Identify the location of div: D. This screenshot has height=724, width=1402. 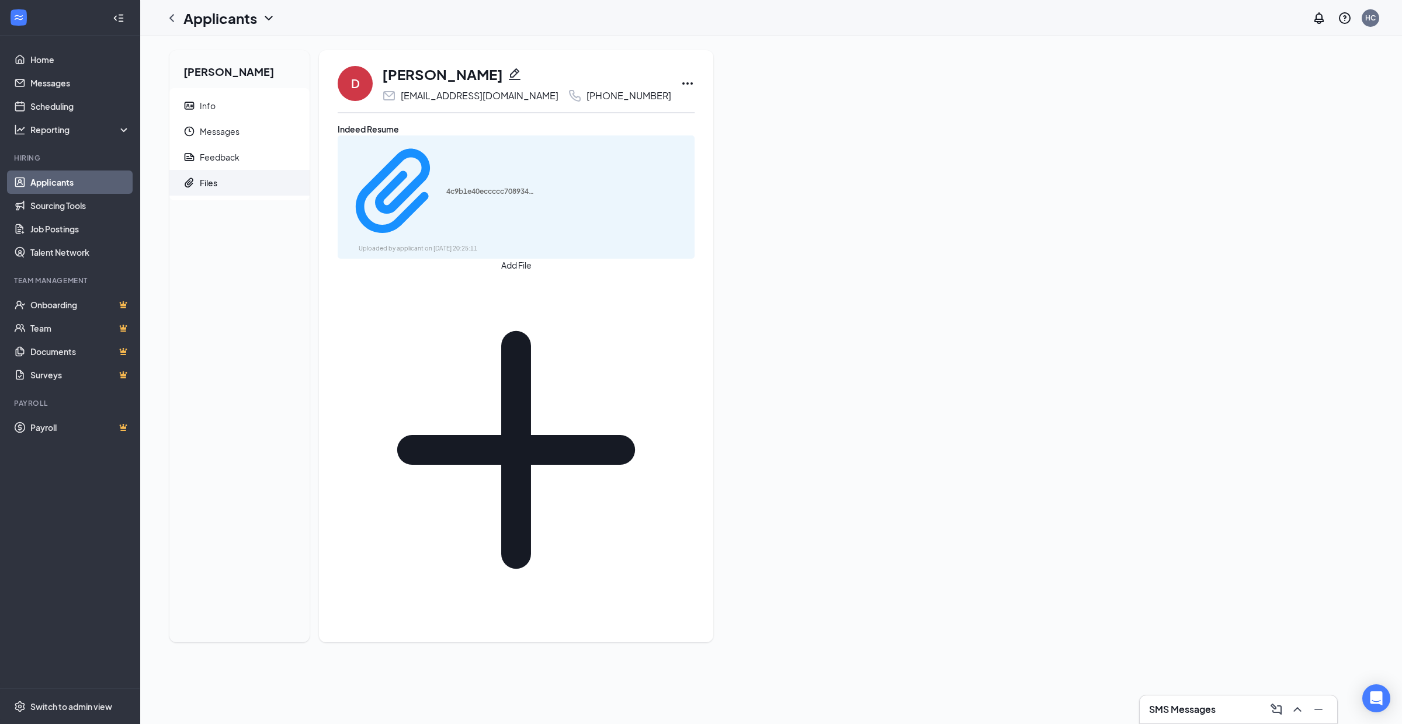
(355, 84).